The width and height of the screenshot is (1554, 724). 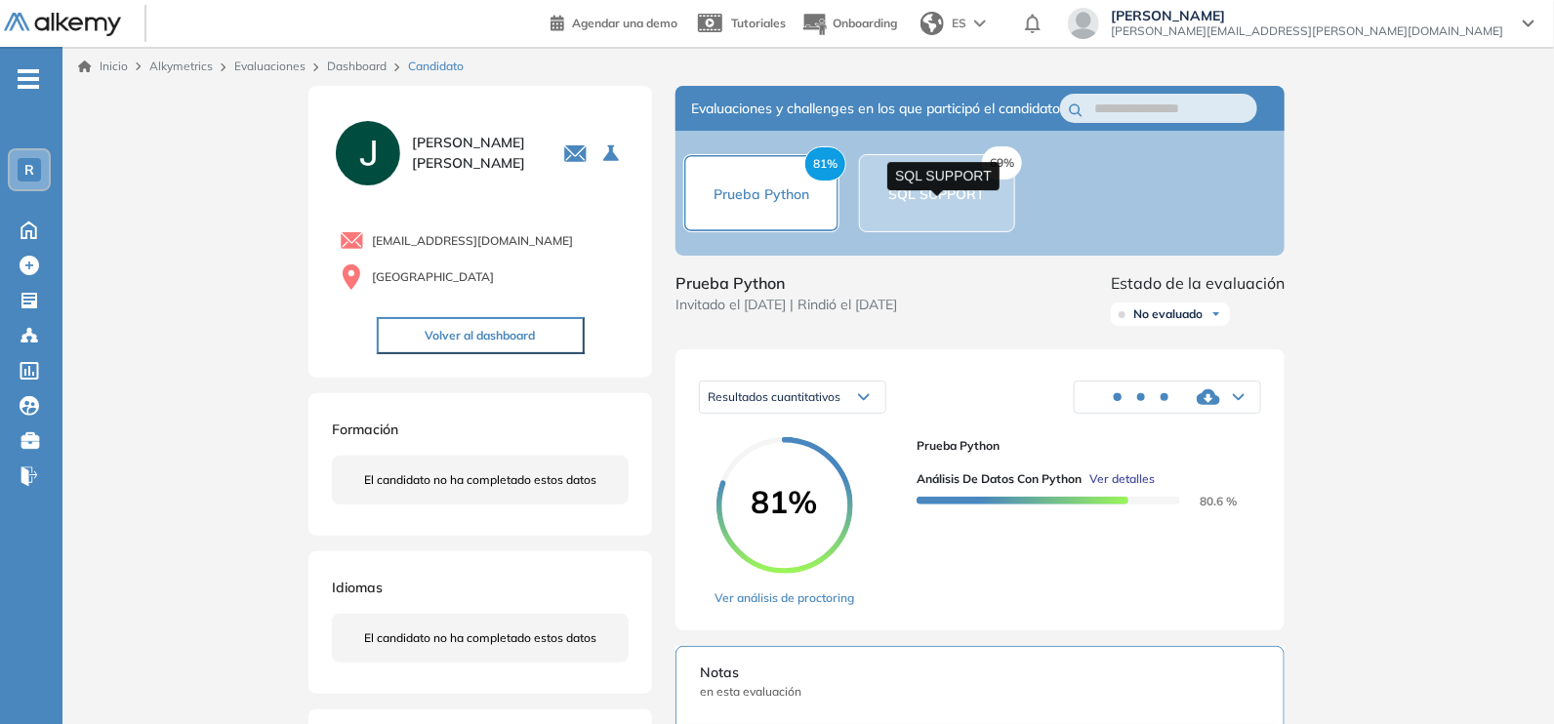 I want to click on span: Estado de la evaluación, so click(x=1198, y=283).